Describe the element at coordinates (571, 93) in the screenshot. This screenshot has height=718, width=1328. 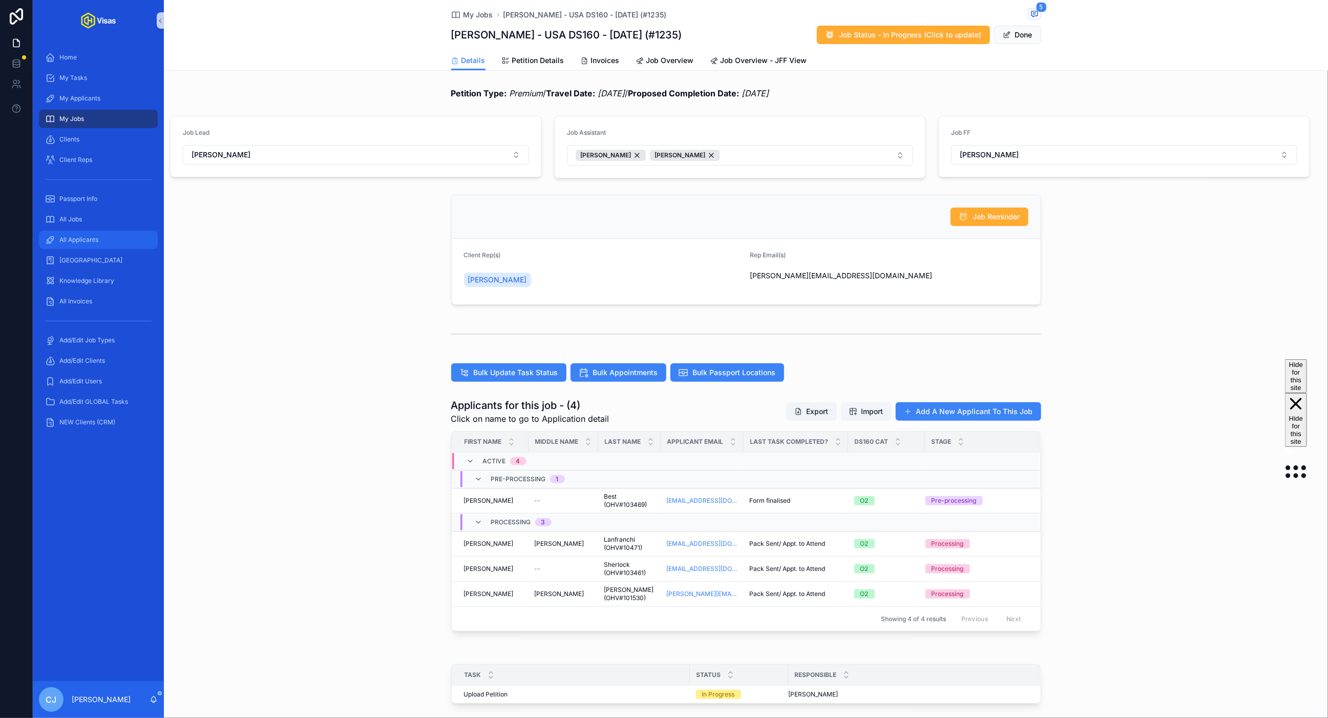
I see `strong: Travel Date:` at that location.